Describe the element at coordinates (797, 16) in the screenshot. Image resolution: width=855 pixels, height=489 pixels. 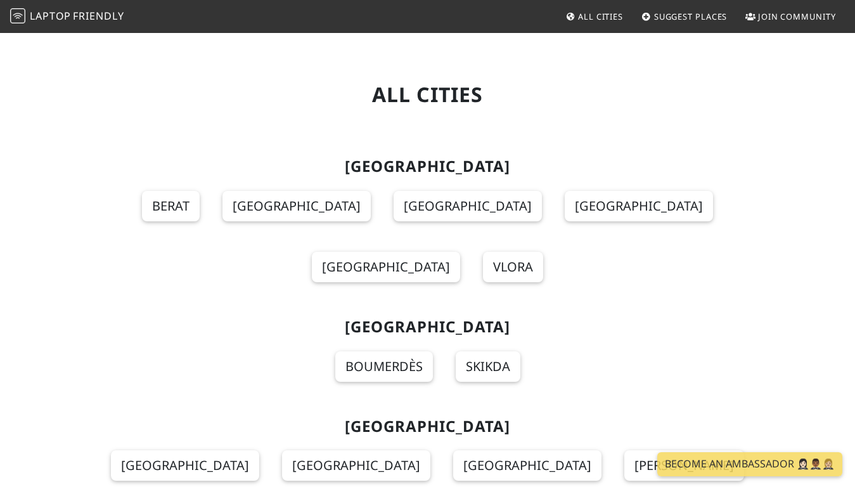
I see `span: Join Community` at that location.